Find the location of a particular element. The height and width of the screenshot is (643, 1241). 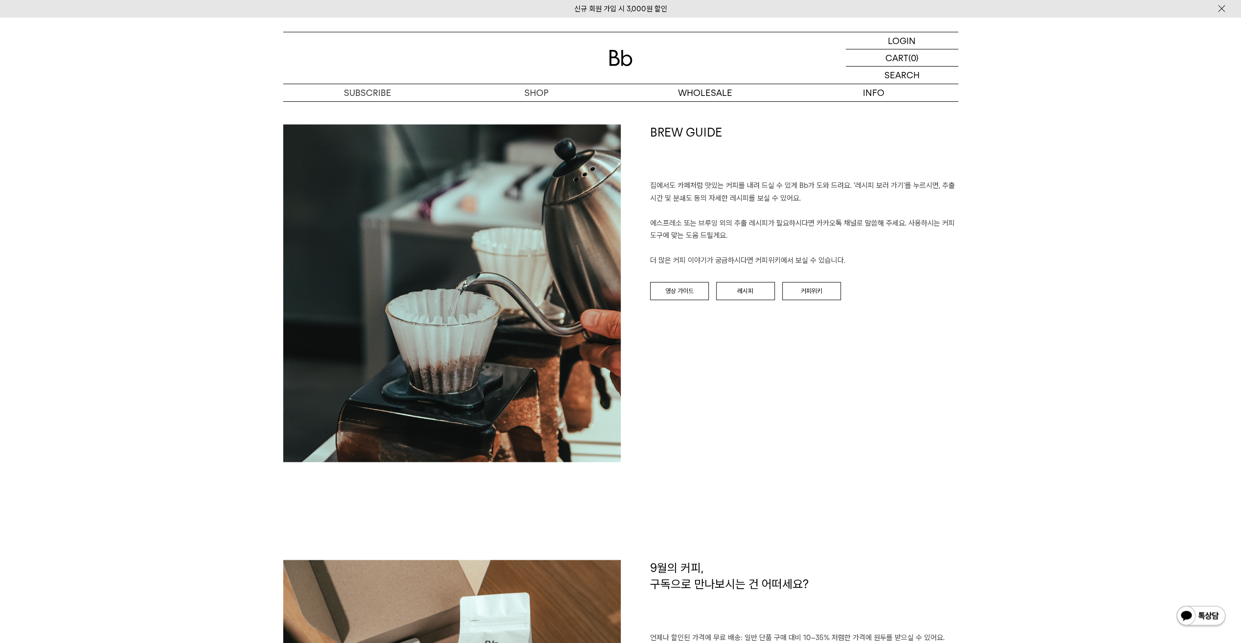

a: SUBSCRIBE is located at coordinates (367, 92).